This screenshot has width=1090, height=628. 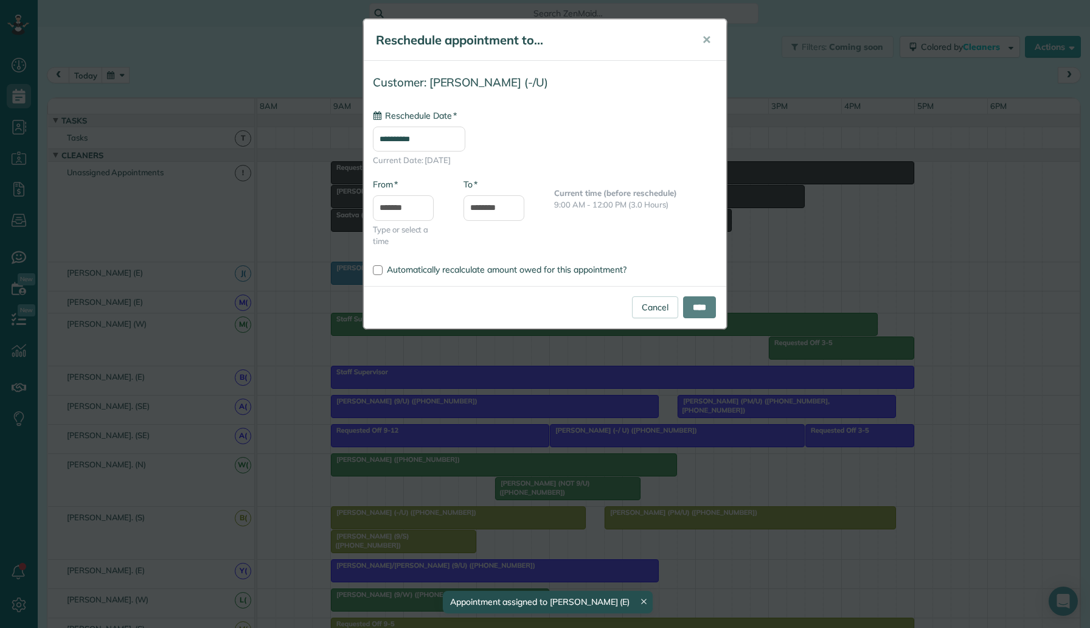 What do you see at coordinates (415, 116) in the screenshot?
I see `label: Reschedule Date` at bounding box center [415, 116].